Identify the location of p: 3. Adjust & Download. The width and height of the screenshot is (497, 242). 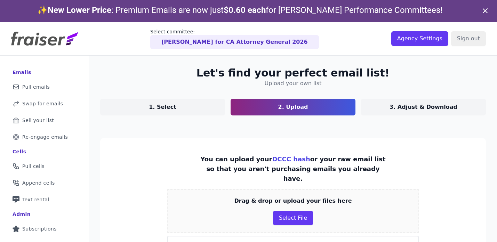
(423, 107).